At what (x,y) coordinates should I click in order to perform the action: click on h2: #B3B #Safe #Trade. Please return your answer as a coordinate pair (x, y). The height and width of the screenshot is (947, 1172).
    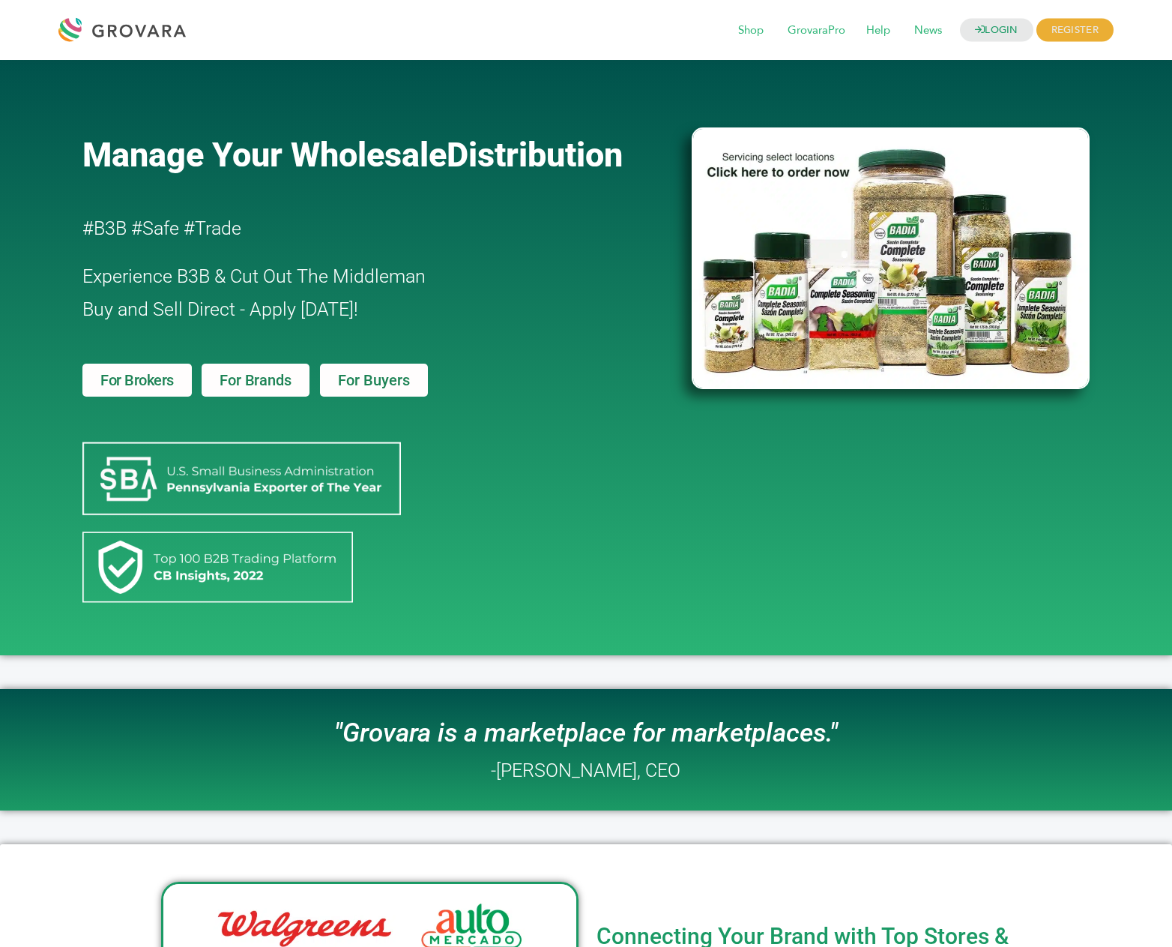
    Looking at the image, I should click on (344, 229).